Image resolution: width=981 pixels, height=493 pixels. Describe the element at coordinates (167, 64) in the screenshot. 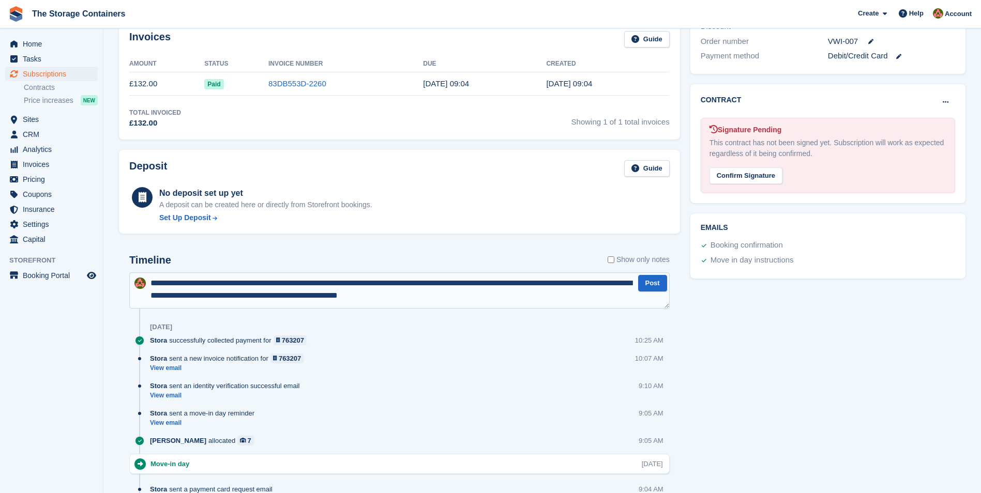

I see `th: Amount` at that location.